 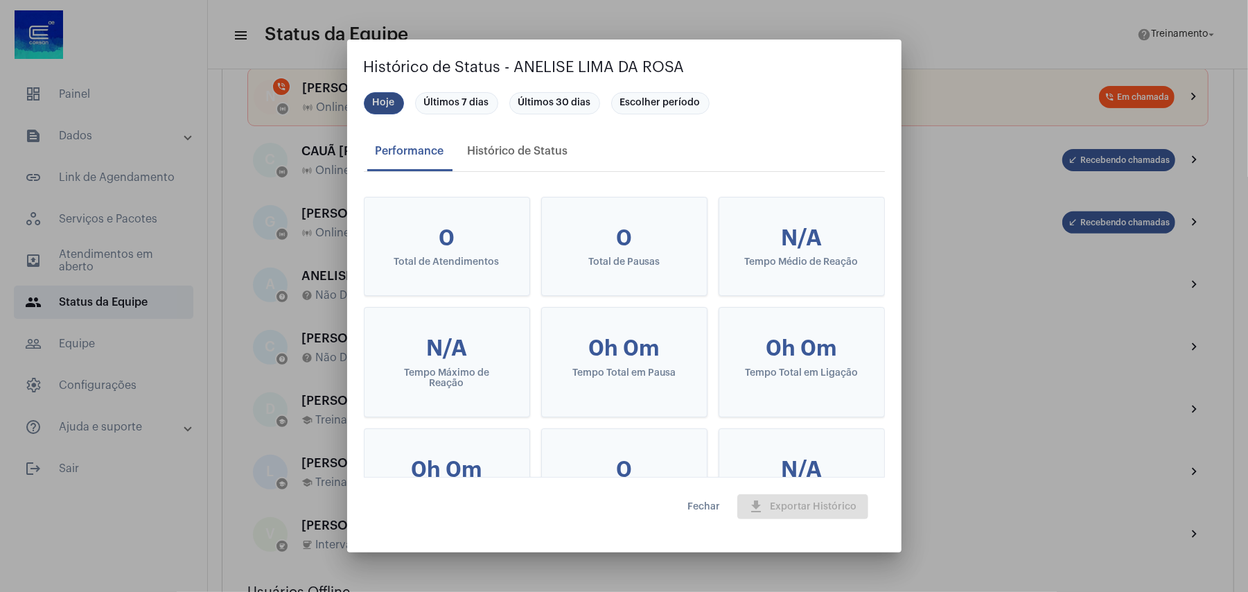 I want to click on mat-chip: Últimos 7 dias, so click(x=457, y=103).